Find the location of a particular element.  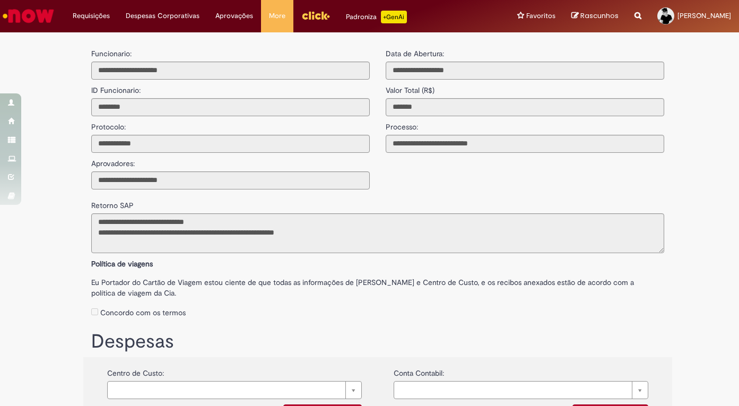

img: ServiceNow is located at coordinates (28, 16).